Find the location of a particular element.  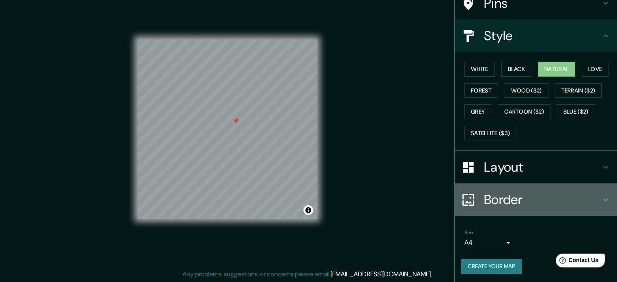

button: Grey is located at coordinates (477, 111).